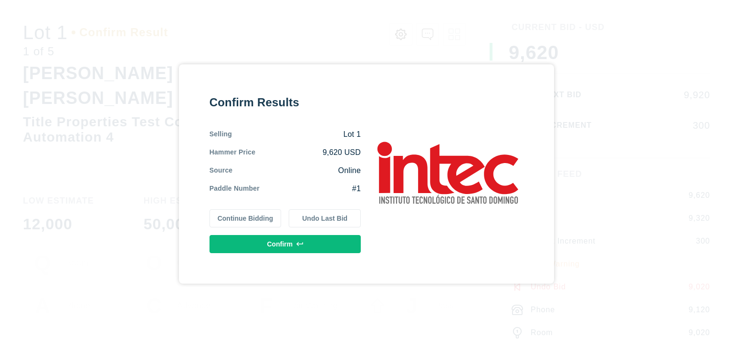  What do you see at coordinates (232, 153) in the screenshot?
I see `div: Hammer Price` at bounding box center [232, 153].